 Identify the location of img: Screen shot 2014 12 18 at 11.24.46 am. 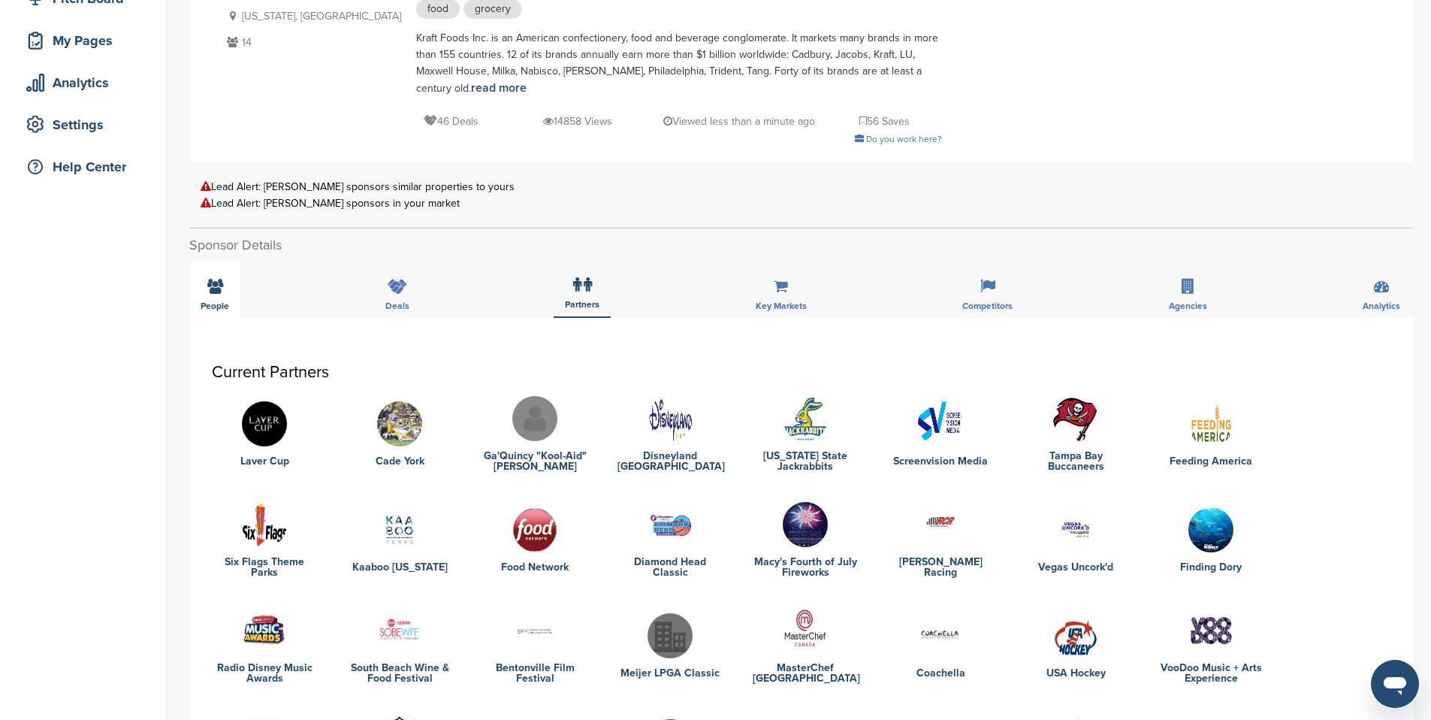
(940, 524).